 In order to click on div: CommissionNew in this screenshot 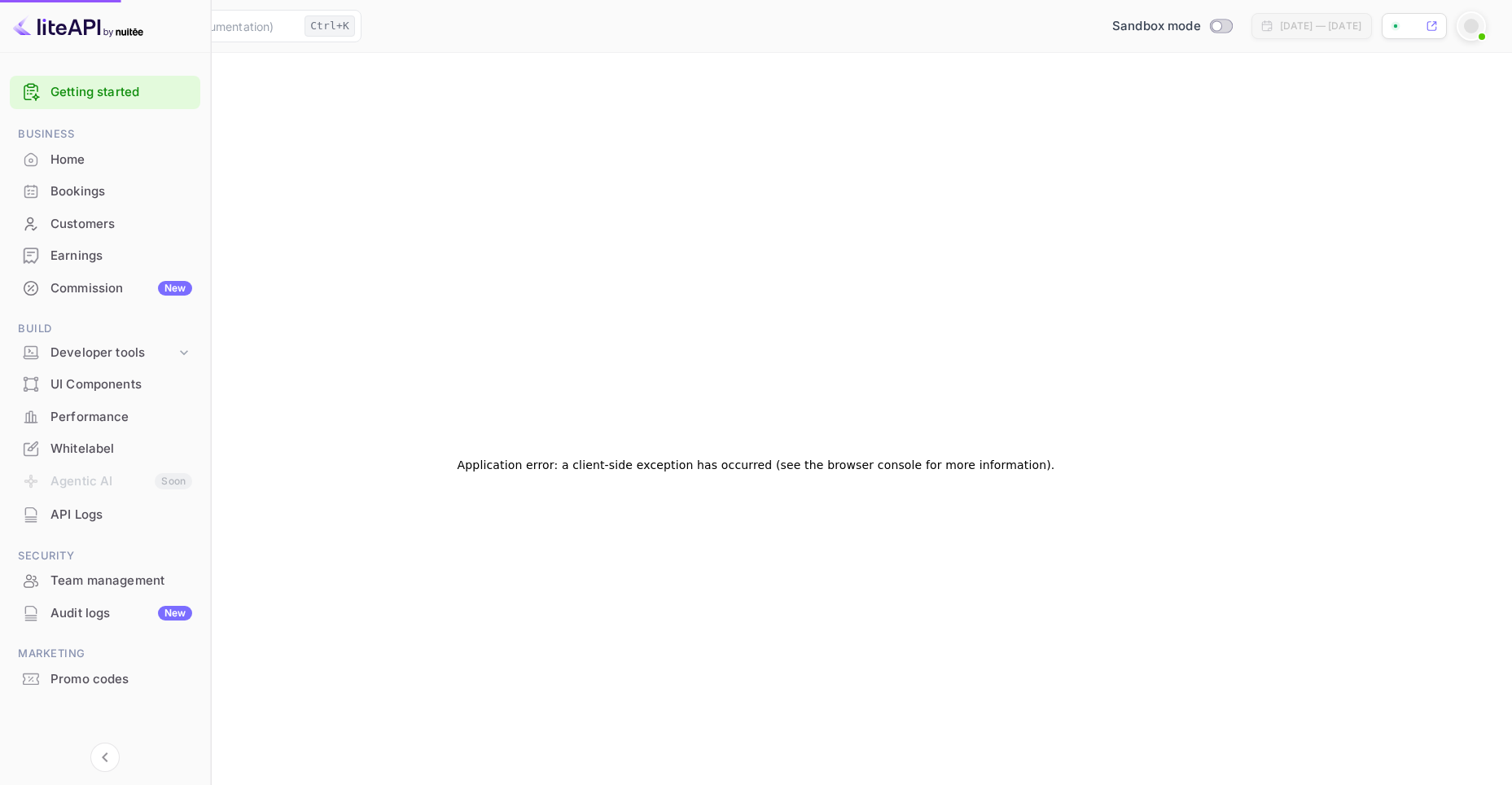, I will do `click(105, 288)`.